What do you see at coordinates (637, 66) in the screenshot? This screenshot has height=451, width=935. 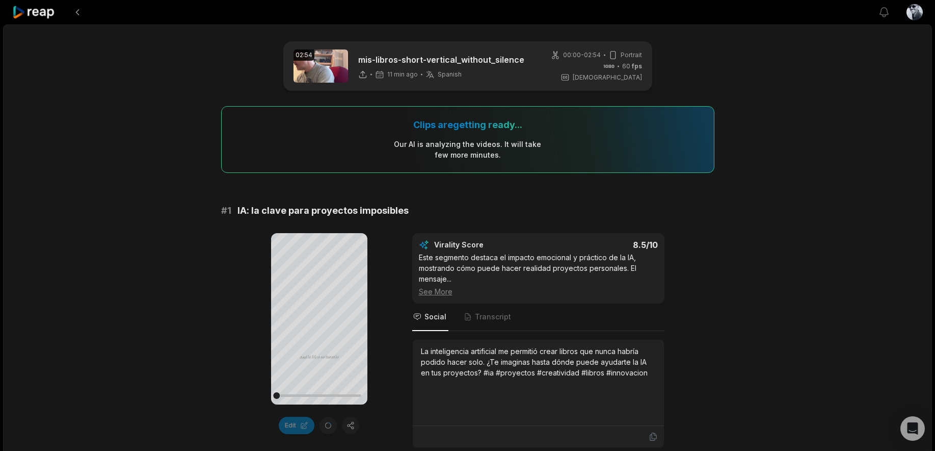 I see `span: fps` at bounding box center [637, 66].